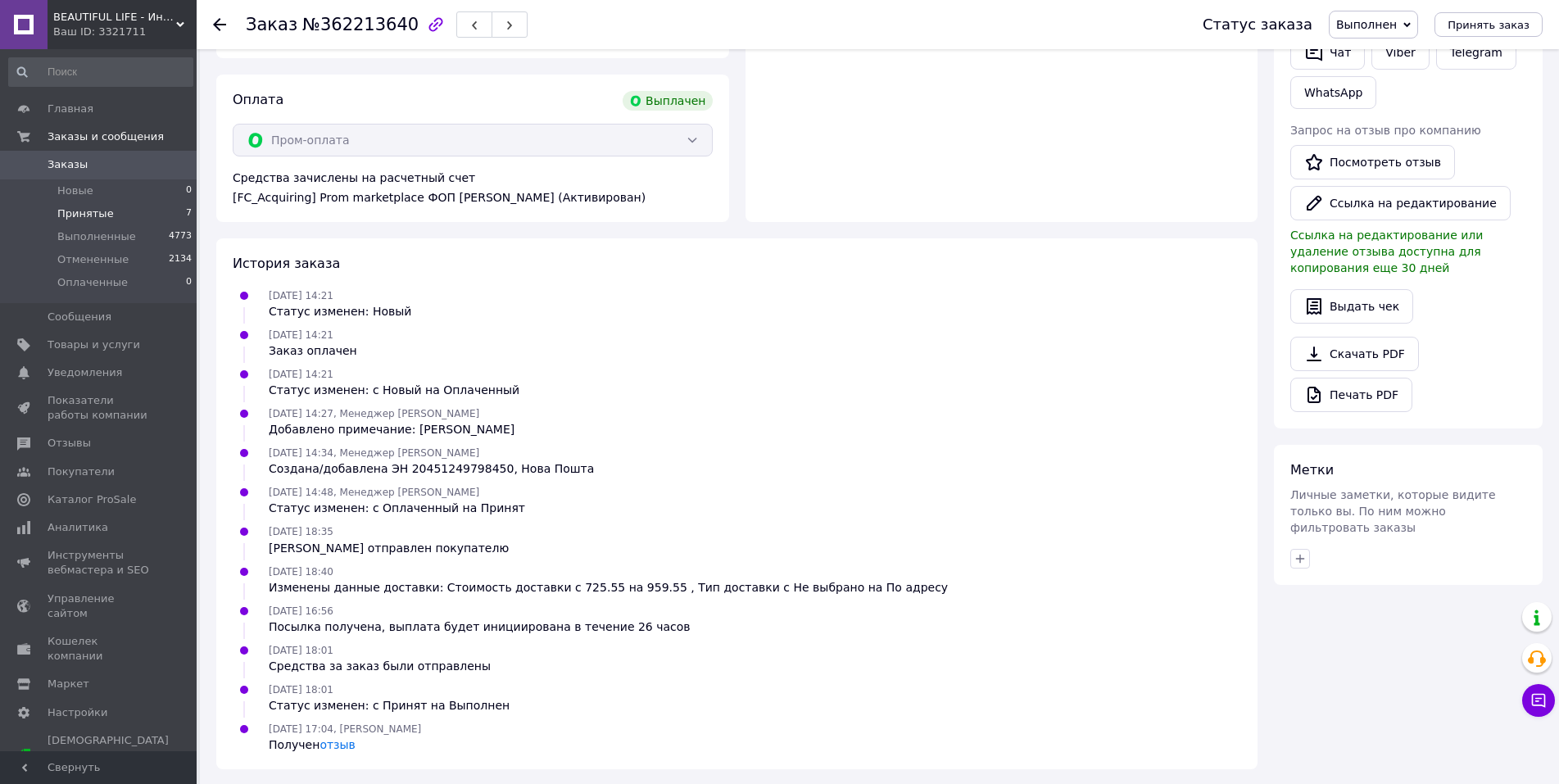 Image resolution: width=1559 pixels, height=784 pixels. I want to click on input: Поиск, so click(101, 72).